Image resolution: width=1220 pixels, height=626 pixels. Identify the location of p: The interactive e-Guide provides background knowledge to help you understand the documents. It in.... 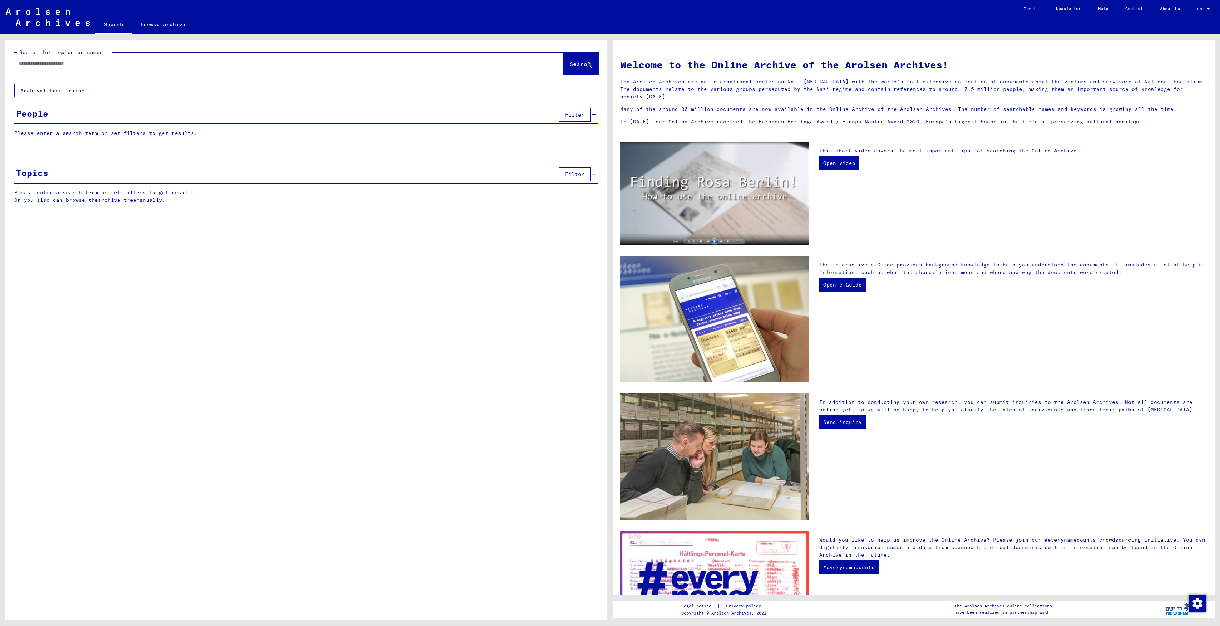
(1013, 268).